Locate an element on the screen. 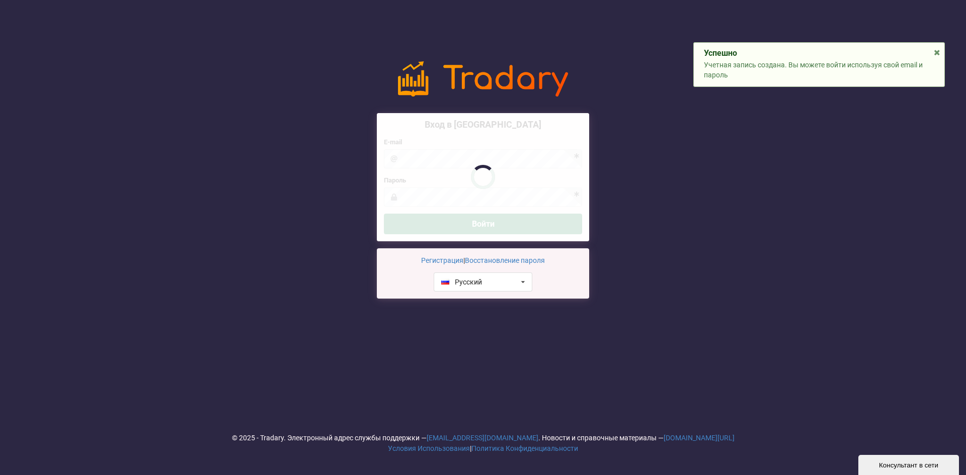 The width and height of the screenshot is (966, 475). a: Политика Конфиденциальности is located at coordinates (525, 449).